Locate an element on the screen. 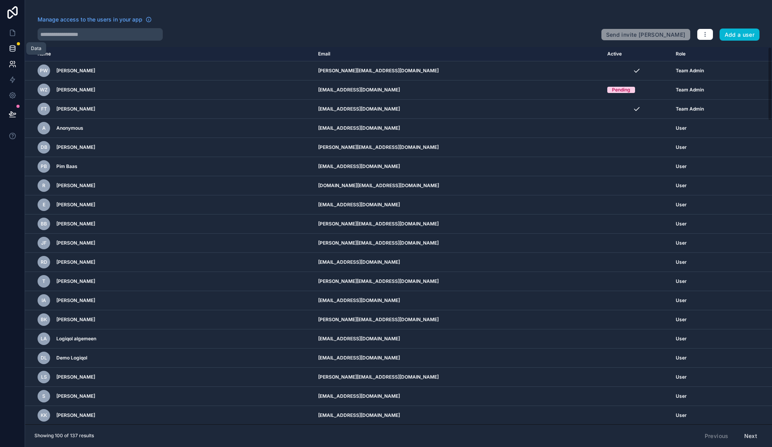  span: BB is located at coordinates (44, 224).